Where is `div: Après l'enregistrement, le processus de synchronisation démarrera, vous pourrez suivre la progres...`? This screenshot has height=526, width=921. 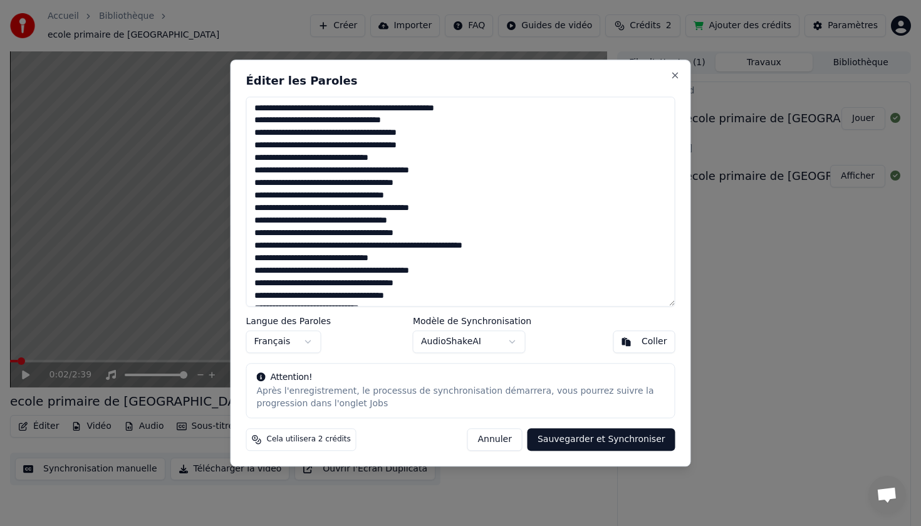
div: Après l'enregistrement, le processus de synchronisation démarrera, vous pourrez suivre la progres... is located at coordinates (461, 397).